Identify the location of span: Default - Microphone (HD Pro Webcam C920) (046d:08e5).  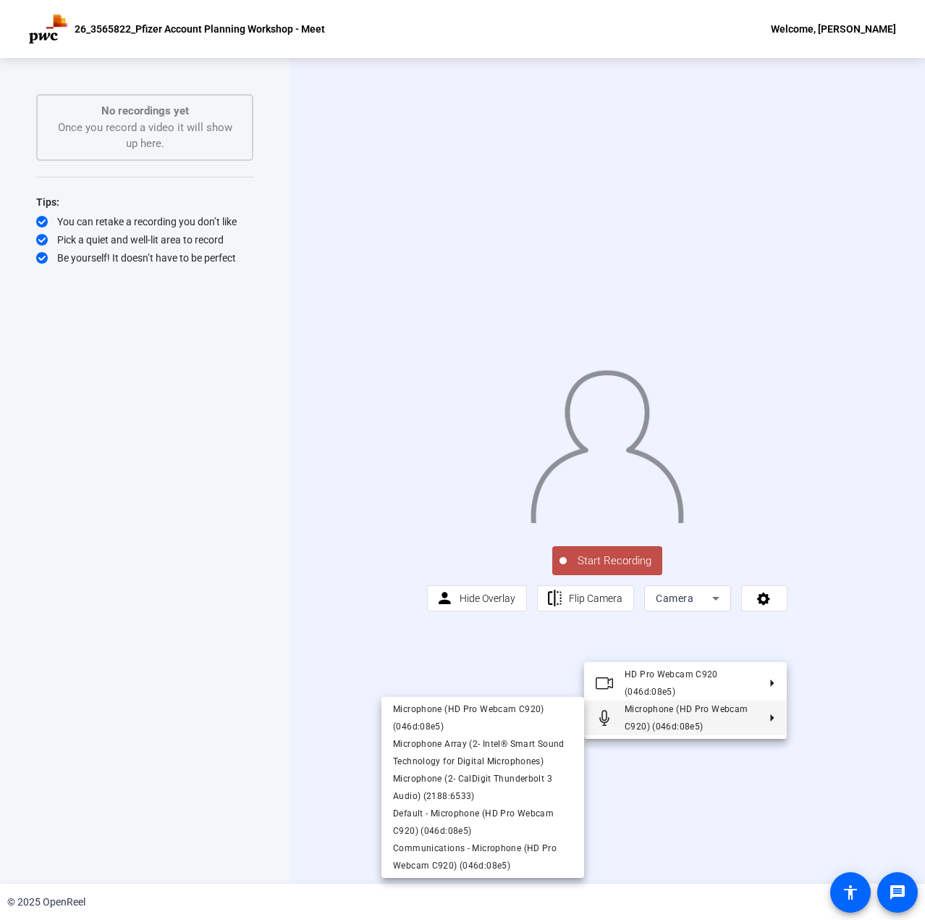
(474, 822).